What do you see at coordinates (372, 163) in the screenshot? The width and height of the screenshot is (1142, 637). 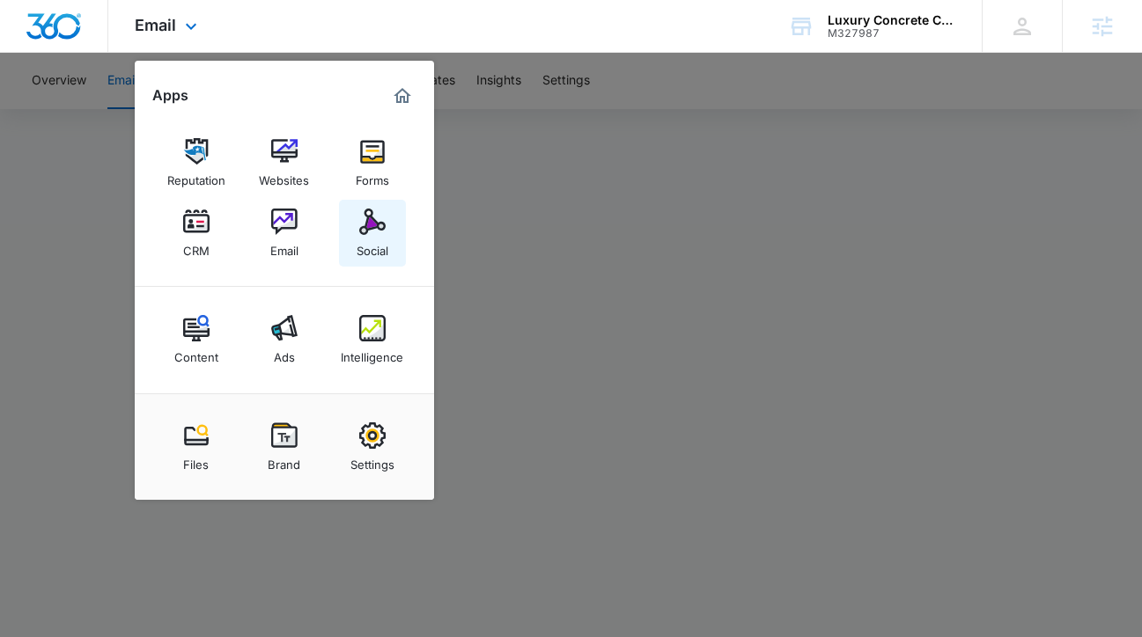 I see `a: Forms` at bounding box center [372, 163].